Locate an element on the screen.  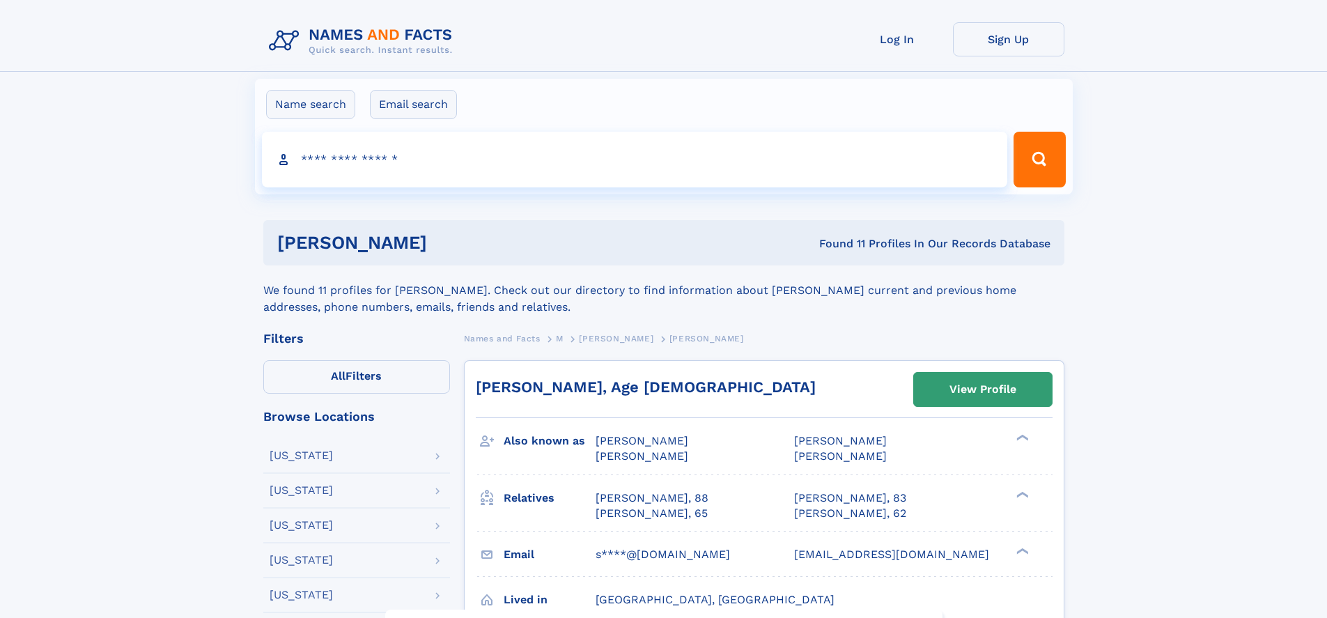
h3: Also known as is located at coordinates (549, 441).